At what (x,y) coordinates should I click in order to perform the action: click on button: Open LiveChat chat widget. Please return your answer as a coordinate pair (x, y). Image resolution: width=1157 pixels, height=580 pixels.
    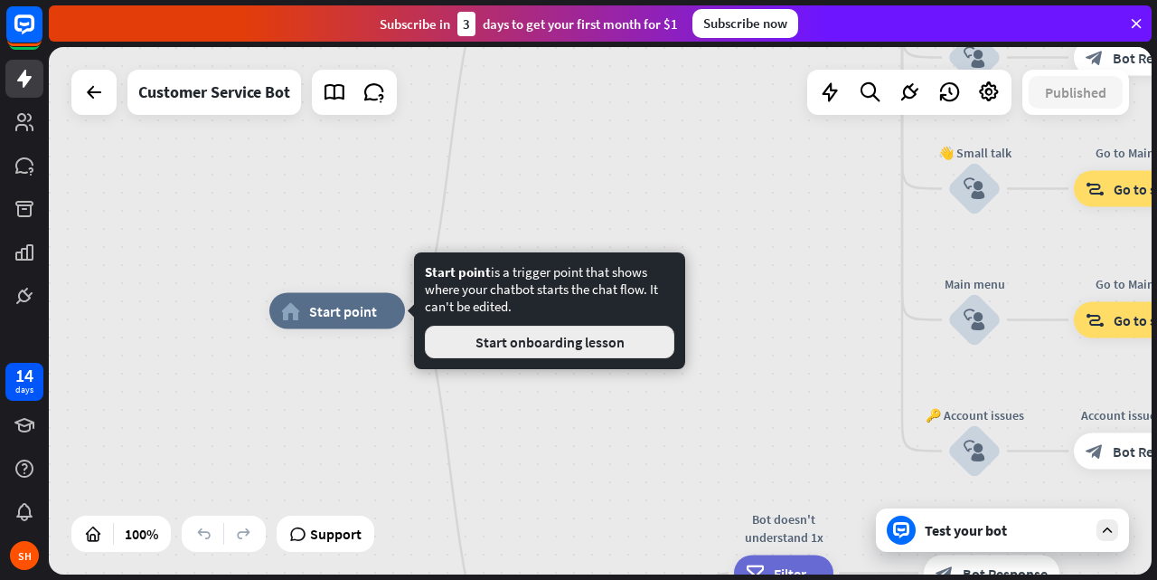
    Looking at the image, I should click on (42, 34).